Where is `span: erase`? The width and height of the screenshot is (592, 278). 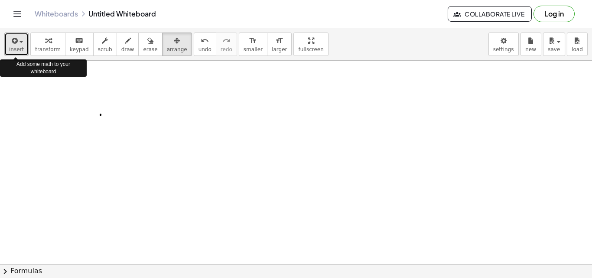
span: erase is located at coordinates (150, 49).